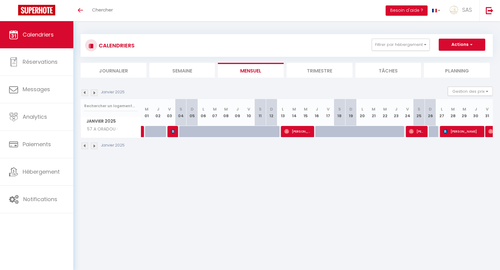  What do you see at coordinates (41, 171) in the screenshot?
I see `span: Hébergement` at bounding box center [41, 171].